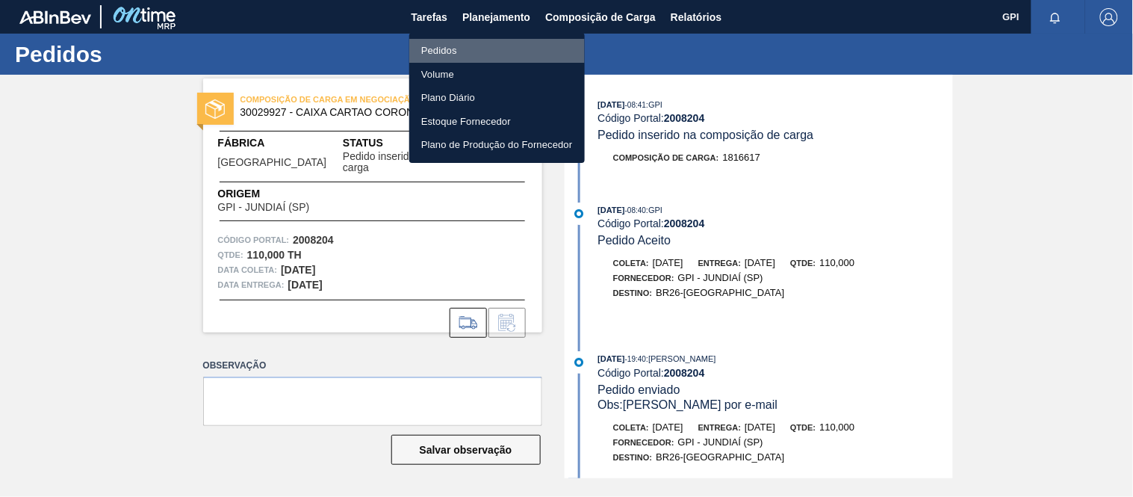 The width and height of the screenshot is (1133, 497). Describe the element at coordinates (497, 122) in the screenshot. I see `a: Estoque Fornecedor` at that location.